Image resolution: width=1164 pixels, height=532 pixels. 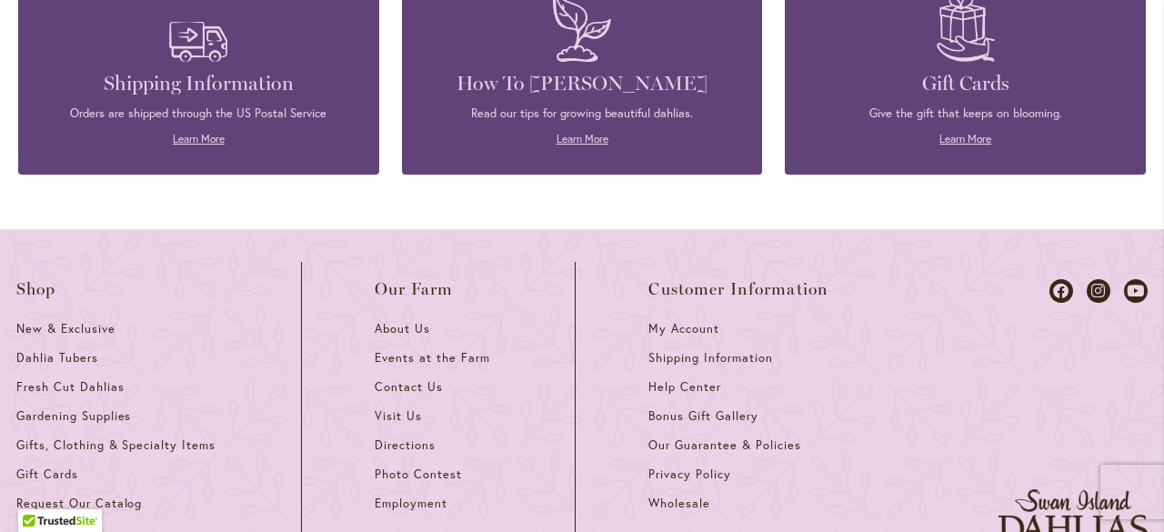 I want to click on span: Gardening Supplies, so click(x=74, y=416).